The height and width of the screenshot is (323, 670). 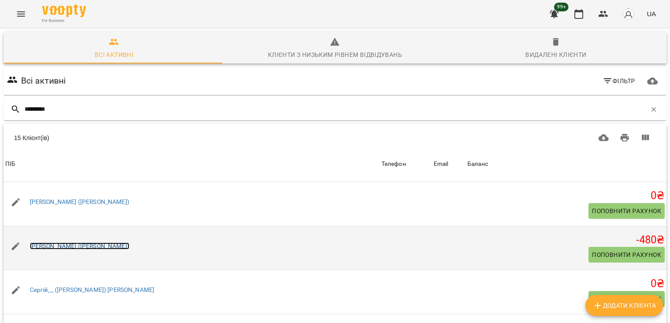 I want to click on div: ПІБ, so click(x=10, y=164).